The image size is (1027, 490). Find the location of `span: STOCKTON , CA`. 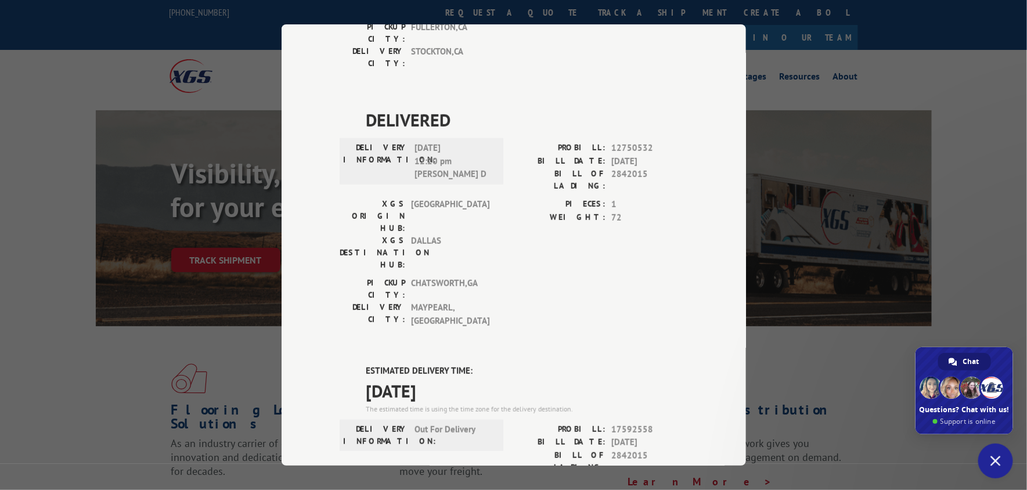

span: STOCKTON , CA is located at coordinates (450, 57).